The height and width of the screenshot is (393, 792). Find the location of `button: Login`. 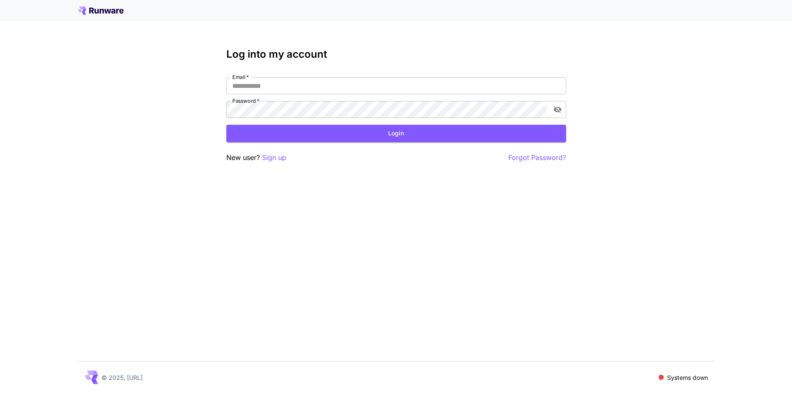

button: Login is located at coordinates (396, 133).